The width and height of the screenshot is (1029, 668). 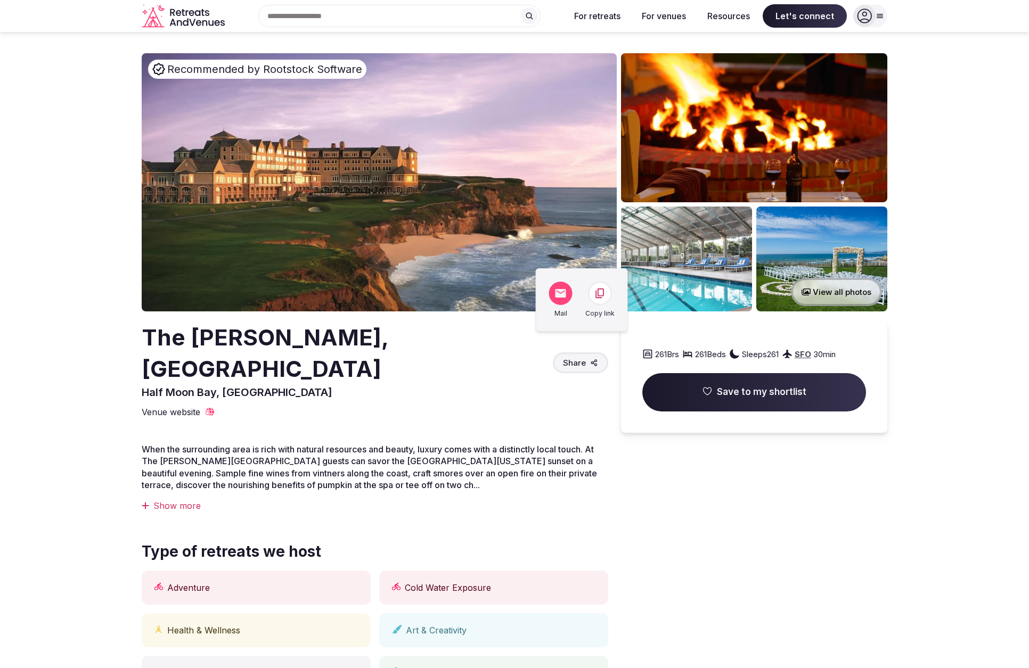 I want to click on span: Recommended by Rootstock Software, so click(x=265, y=69).